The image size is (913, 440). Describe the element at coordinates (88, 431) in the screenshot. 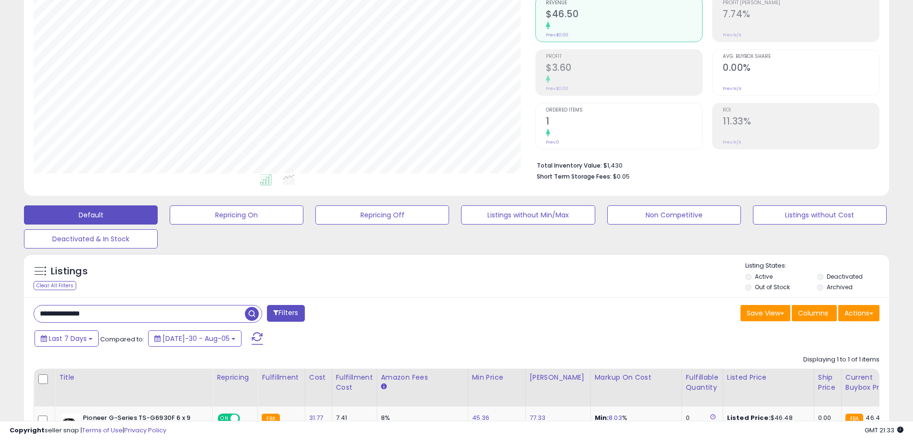

I see `div: seller snap | |` at that location.